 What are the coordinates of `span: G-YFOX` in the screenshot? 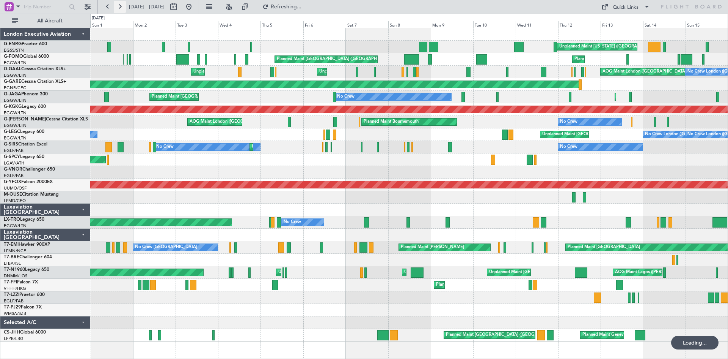 It's located at (13, 182).